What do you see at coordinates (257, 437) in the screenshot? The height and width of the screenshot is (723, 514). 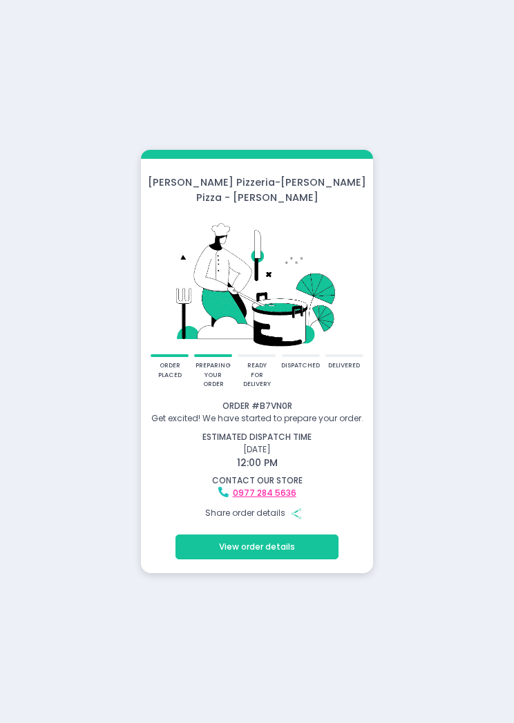 I see `div: estimated dispatch time` at bounding box center [257, 437].